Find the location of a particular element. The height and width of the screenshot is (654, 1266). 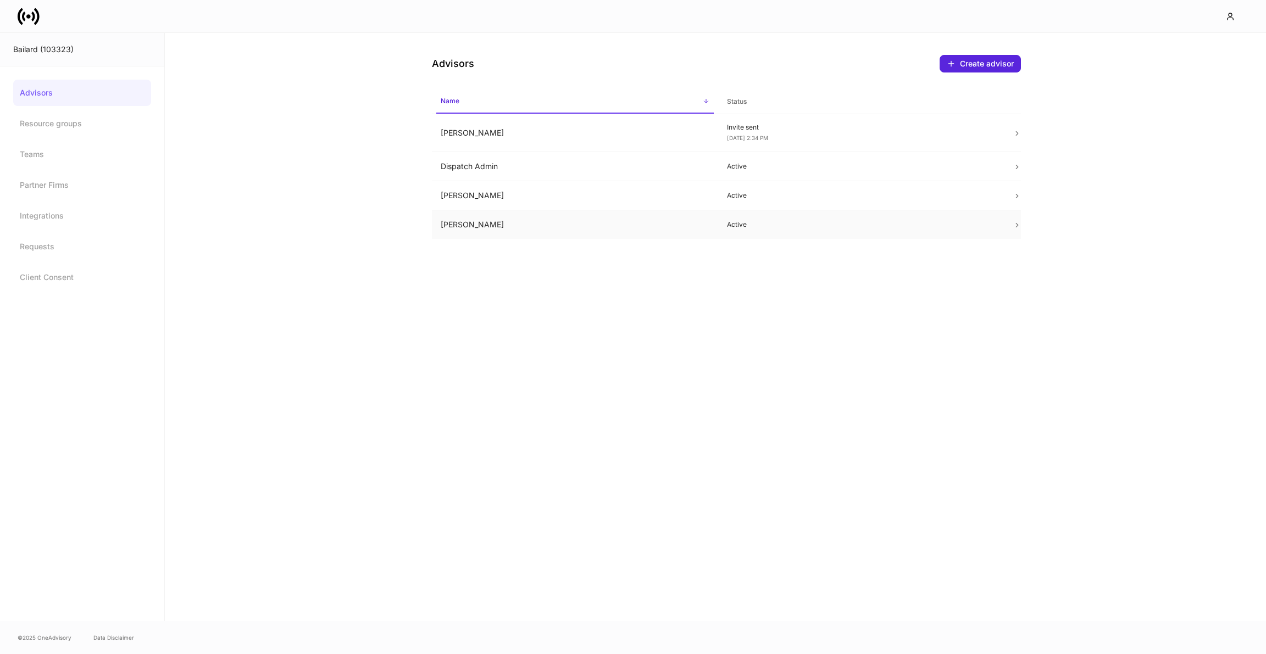

a: Teams is located at coordinates (82, 154).